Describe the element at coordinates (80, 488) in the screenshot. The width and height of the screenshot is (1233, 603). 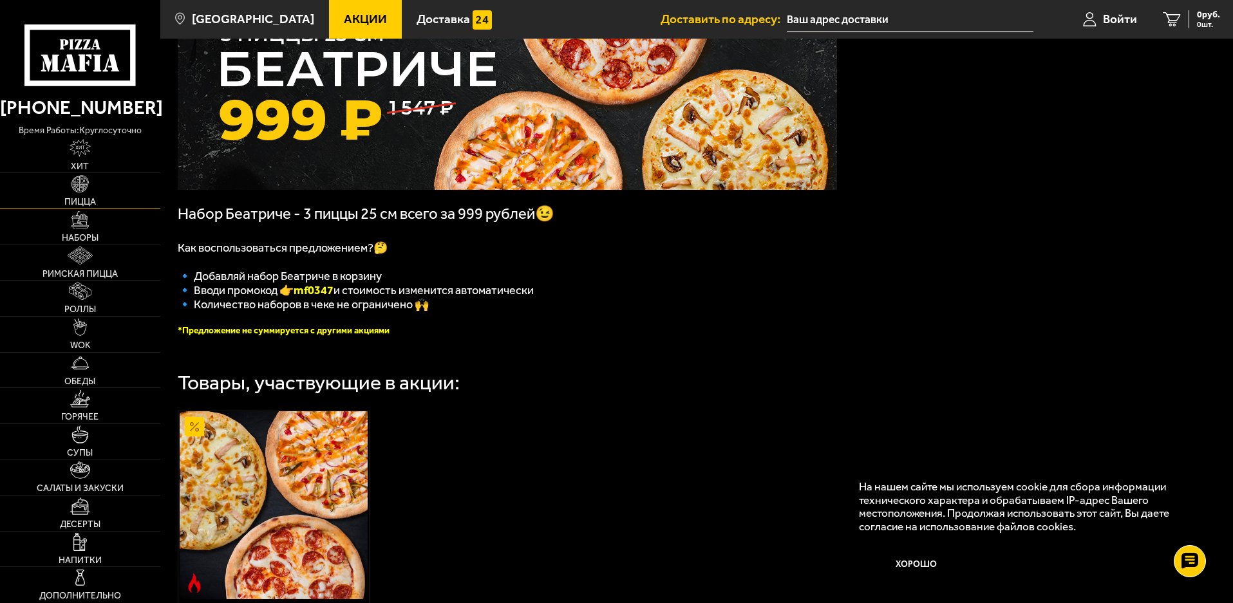
I see `span: Салаты и закуски` at that location.